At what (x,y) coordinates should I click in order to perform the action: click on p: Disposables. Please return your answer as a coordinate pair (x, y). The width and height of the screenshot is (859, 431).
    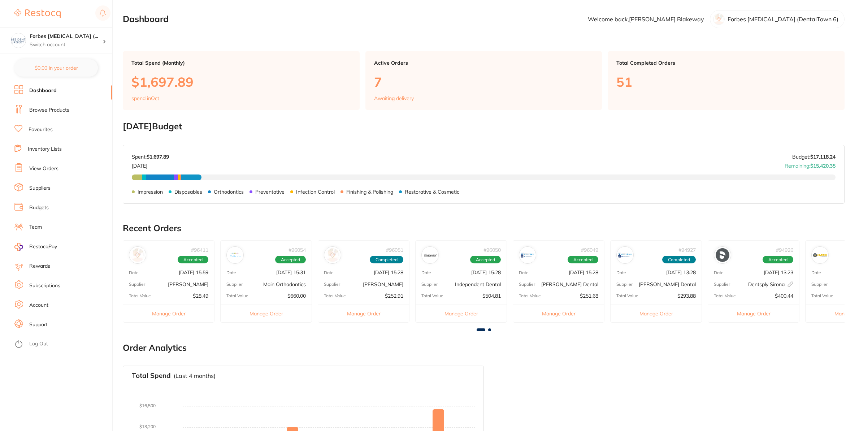
    Looking at the image, I should click on (188, 192).